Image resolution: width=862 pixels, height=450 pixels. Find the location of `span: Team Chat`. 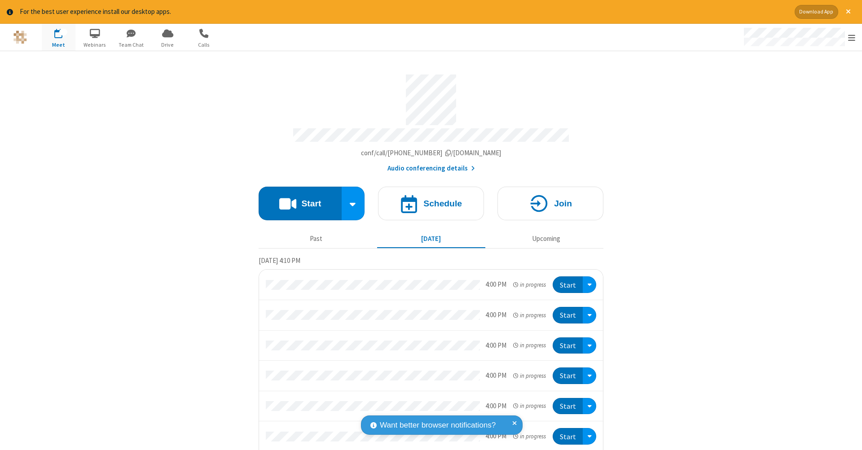

span: Team Chat is located at coordinates (131, 45).